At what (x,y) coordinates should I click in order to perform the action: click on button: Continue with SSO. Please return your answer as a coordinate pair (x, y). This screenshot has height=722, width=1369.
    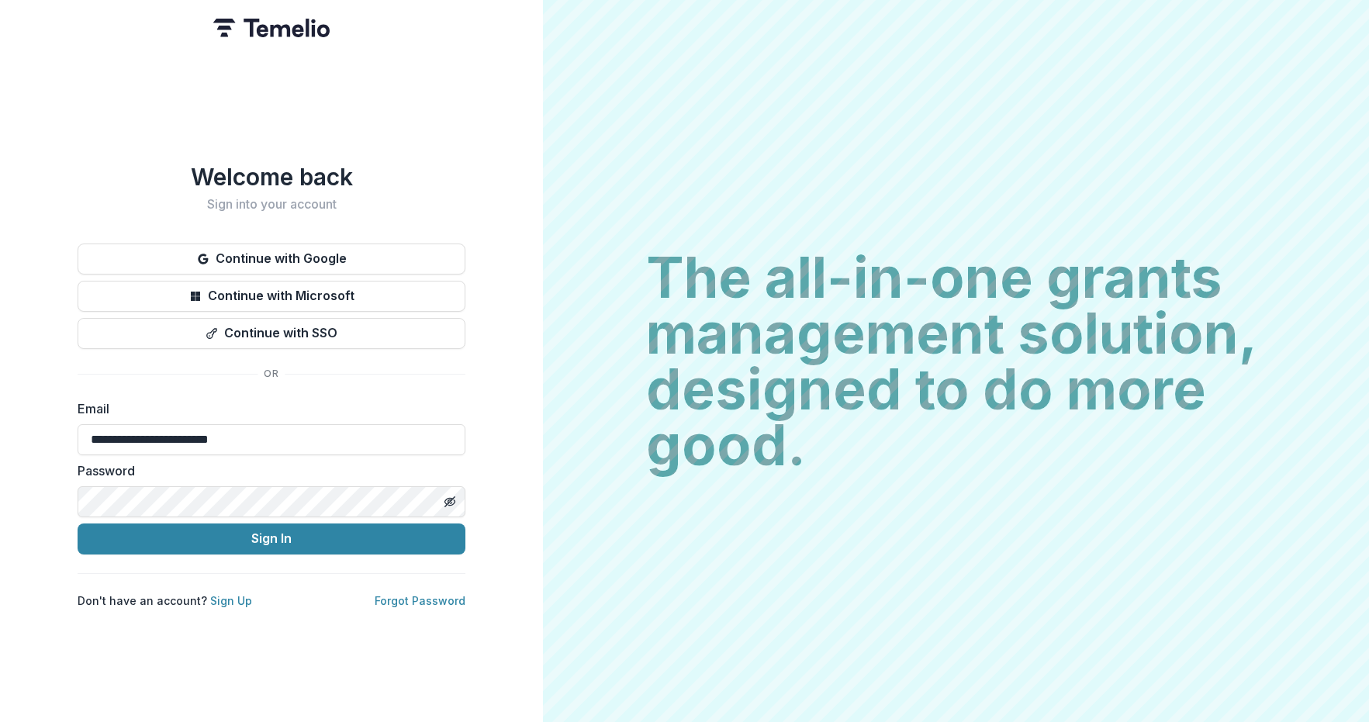
    Looking at the image, I should click on (272, 334).